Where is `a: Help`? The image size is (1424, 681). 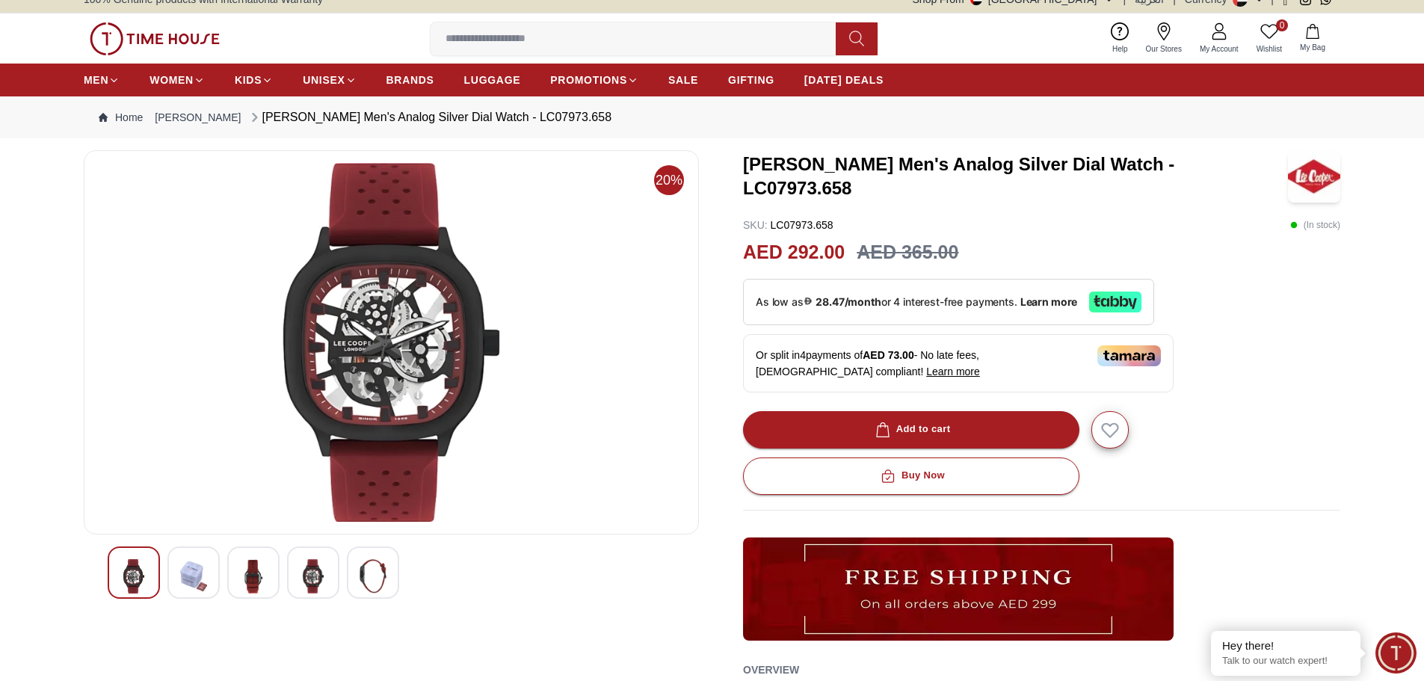
a: Help is located at coordinates (1120, 38).